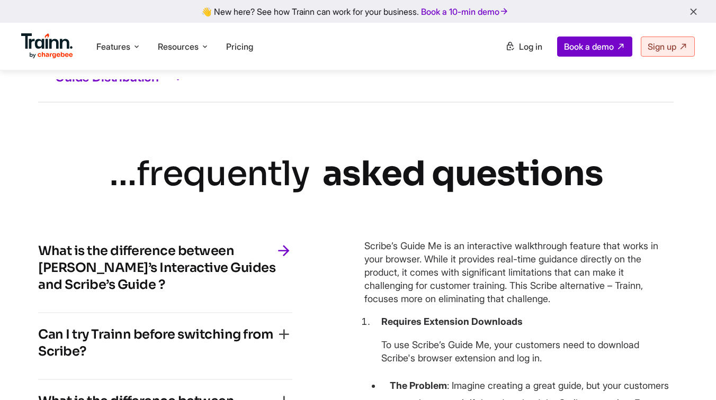  I want to click on a: Log in, so click(524, 47).